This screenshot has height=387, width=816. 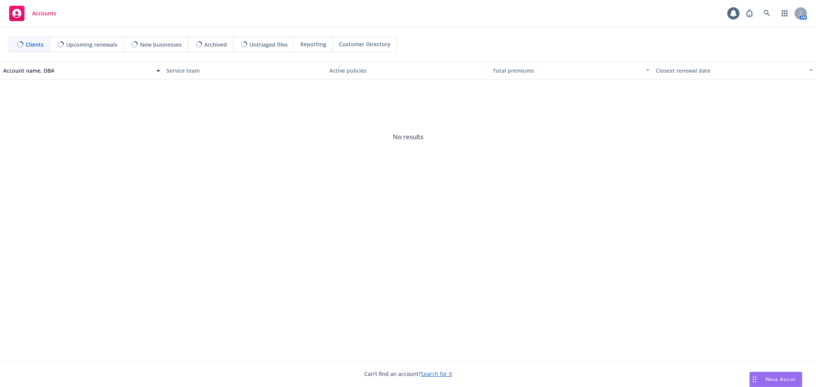 I want to click on button: Closest renewal date, so click(x=735, y=70).